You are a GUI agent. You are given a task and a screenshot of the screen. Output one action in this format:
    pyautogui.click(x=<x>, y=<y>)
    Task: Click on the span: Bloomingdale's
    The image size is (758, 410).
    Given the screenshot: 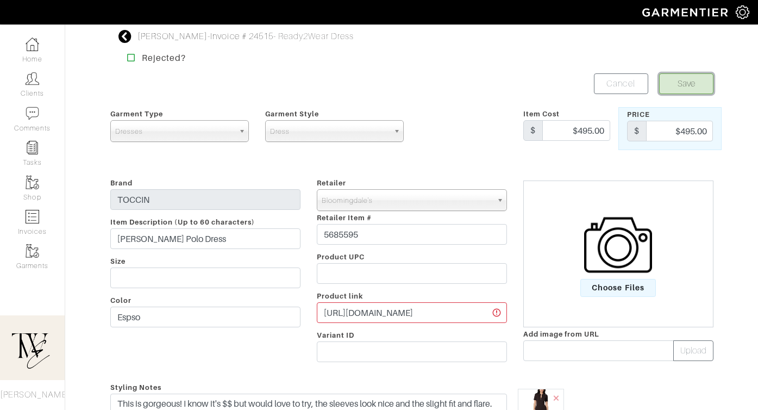 What is the action you would take?
    pyautogui.click(x=407, y=201)
    